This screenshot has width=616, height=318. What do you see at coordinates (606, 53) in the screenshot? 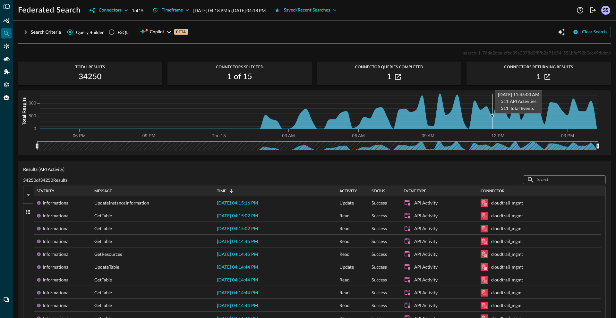
I see `span: (dev)` at bounding box center [606, 53].